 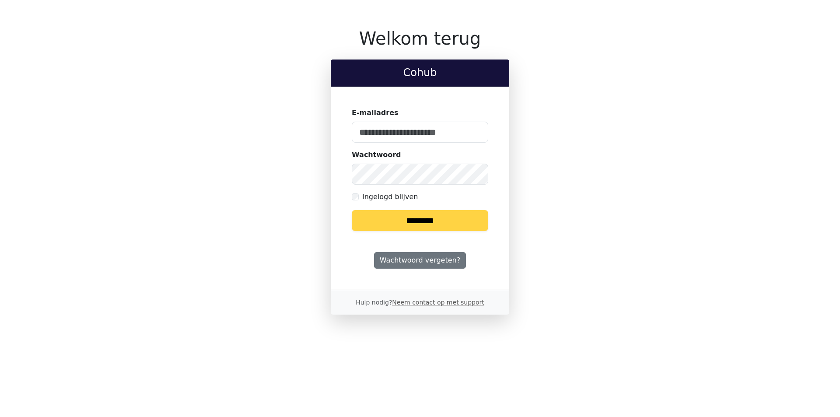 I want to click on label: Wachtwoord, so click(x=376, y=155).